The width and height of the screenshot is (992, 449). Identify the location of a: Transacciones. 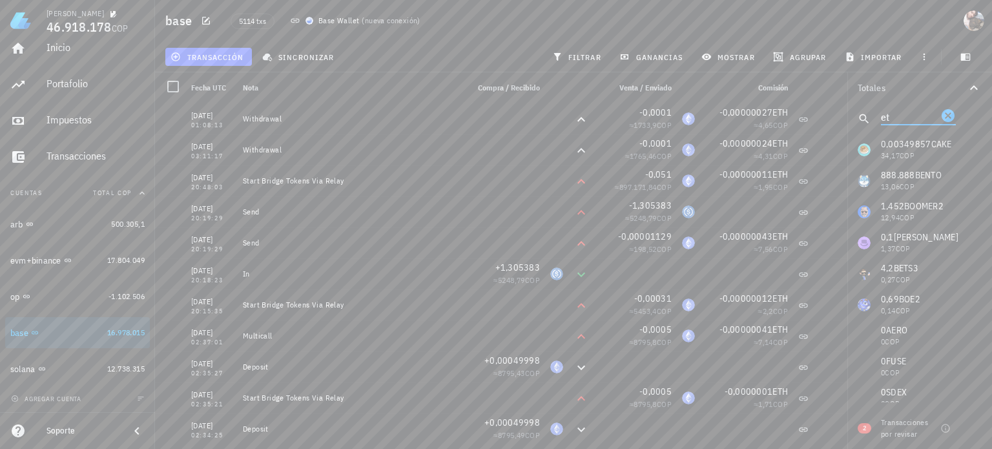
(78, 157).